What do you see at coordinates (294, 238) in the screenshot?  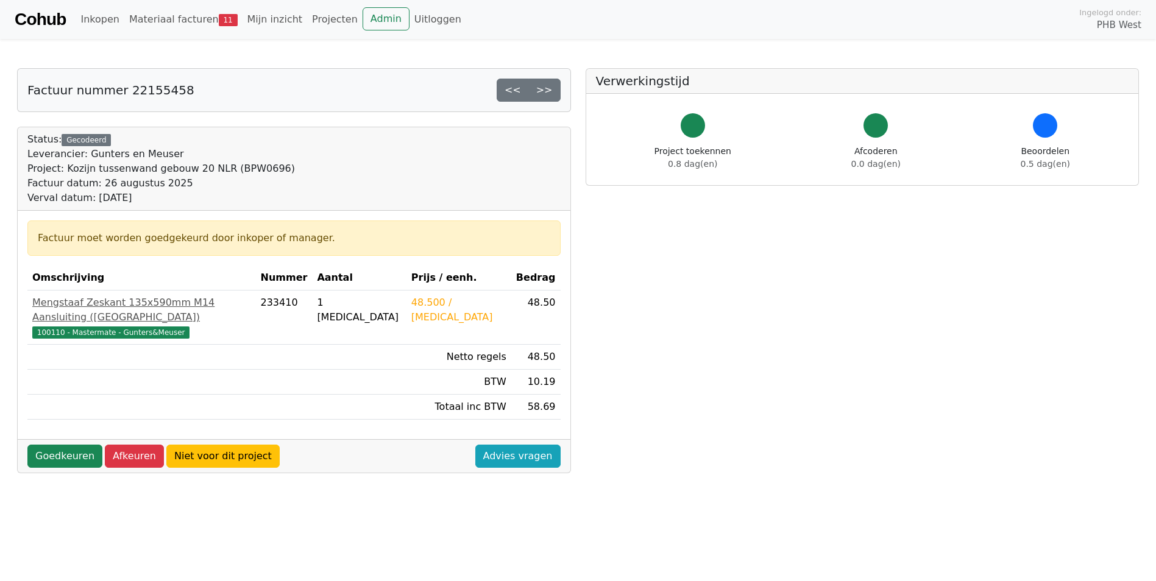 I see `div: Factuur moet worden goedgekeurd door inkoper of manager.` at bounding box center [294, 238].